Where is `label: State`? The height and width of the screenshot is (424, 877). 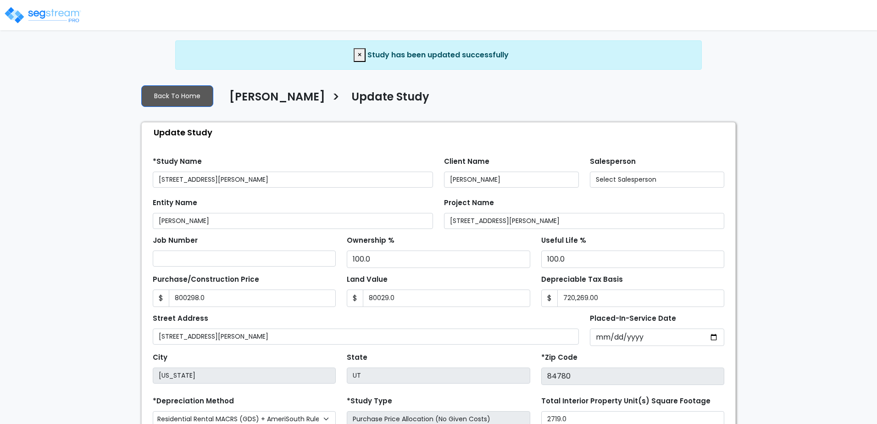 label: State is located at coordinates (357, 357).